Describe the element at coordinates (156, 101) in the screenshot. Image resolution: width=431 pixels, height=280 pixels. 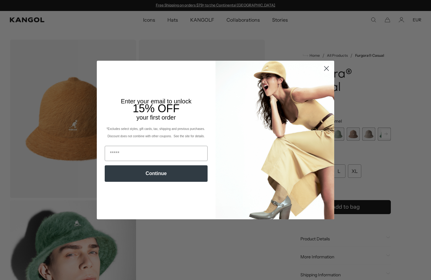
I see `span: Enter your email to unlock` at that location.